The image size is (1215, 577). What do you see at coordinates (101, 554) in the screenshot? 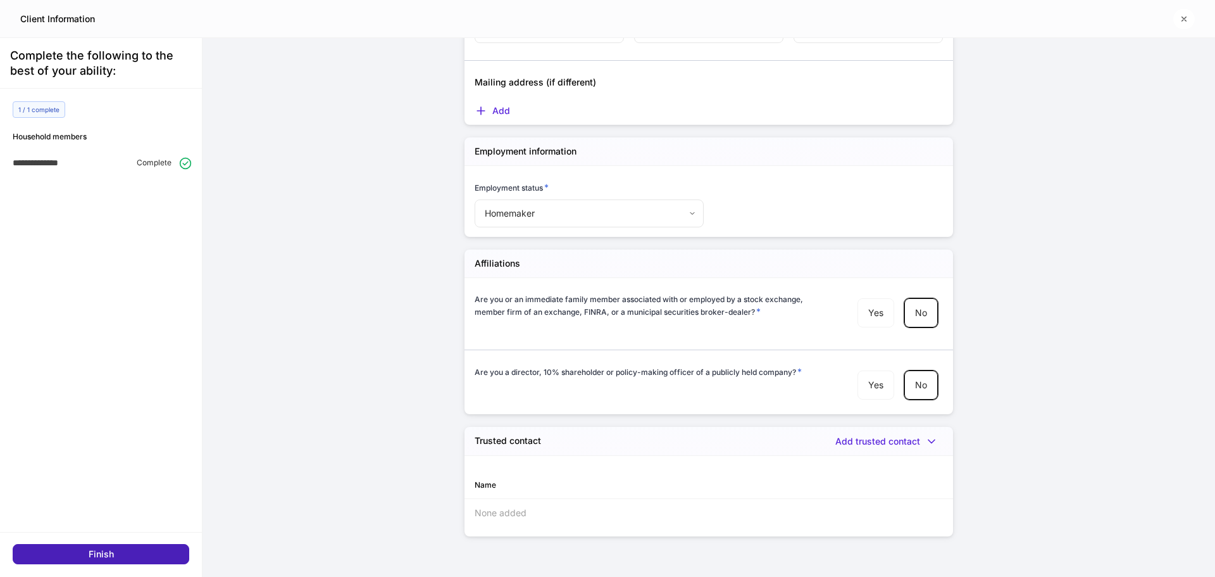
I see `div: Finish` at bounding box center [101, 554].